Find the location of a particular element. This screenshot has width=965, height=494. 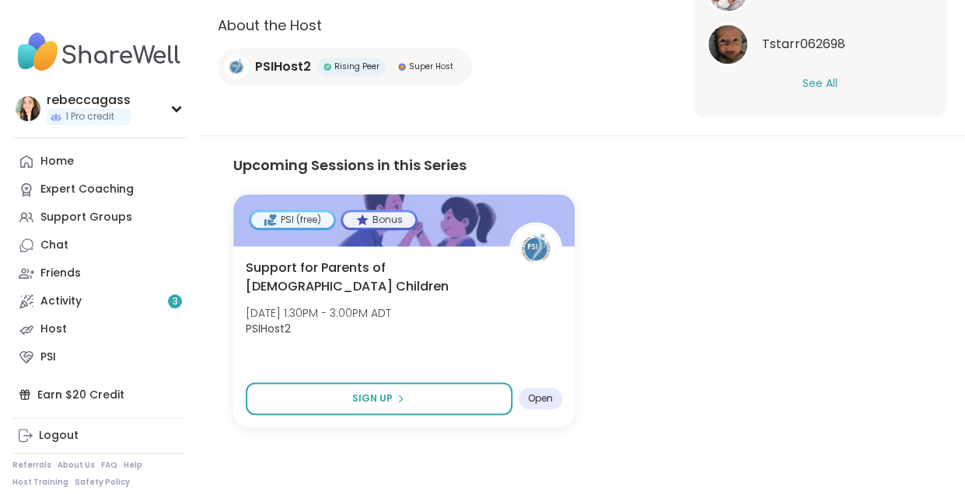

img: rebeccagass is located at coordinates (28, 109).